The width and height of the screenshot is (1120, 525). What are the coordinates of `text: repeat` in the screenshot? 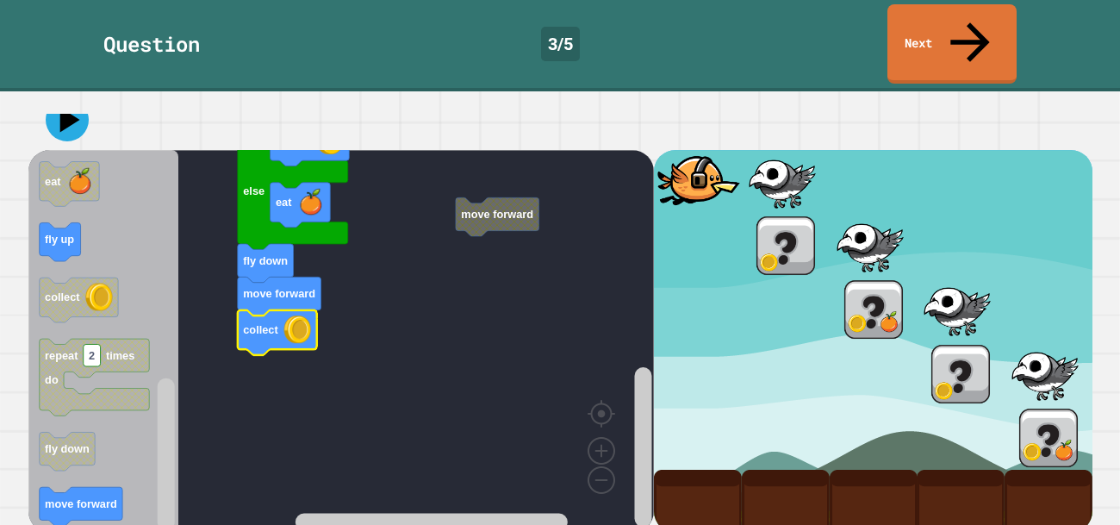 It's located at (61, 356).